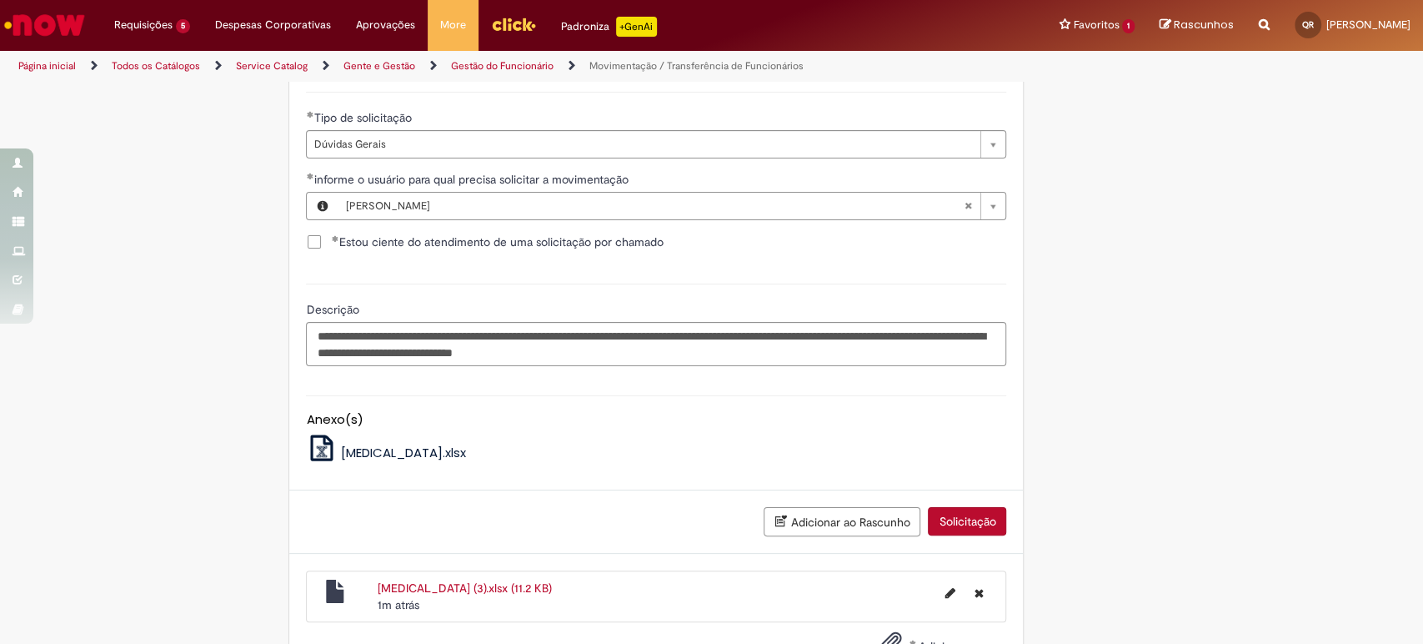 The image size is (1423, 644). Describe the element at coordinates (474, 66) in the screenshot. I see `ul: Trilhas de página` at that location.